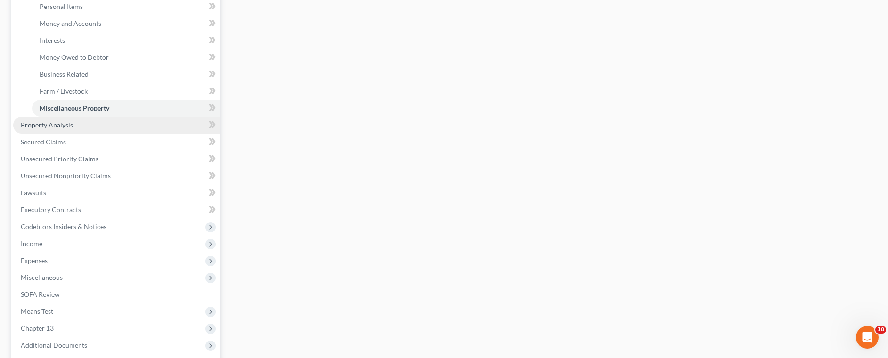  What do you see at coordinates (119, 270) in the screenshot?
I see `span: smiley reaction` at bounding box center [119, 270].